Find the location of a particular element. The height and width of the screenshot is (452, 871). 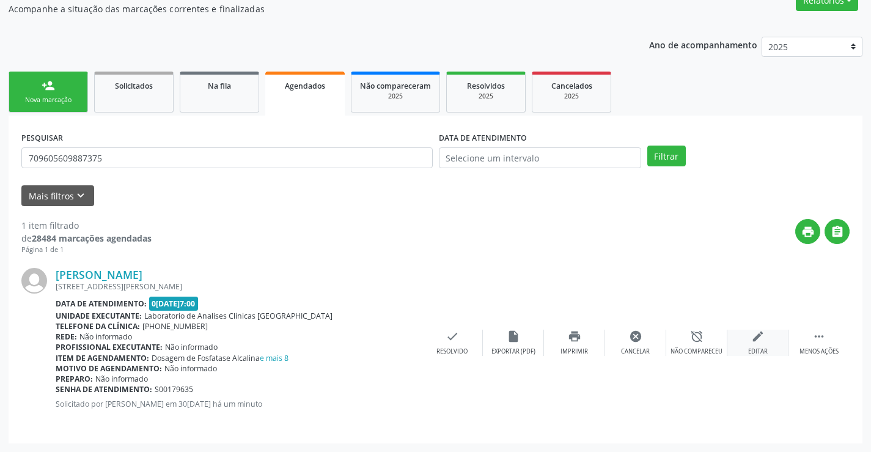

div: Editar is located at coordinates (758, 351).